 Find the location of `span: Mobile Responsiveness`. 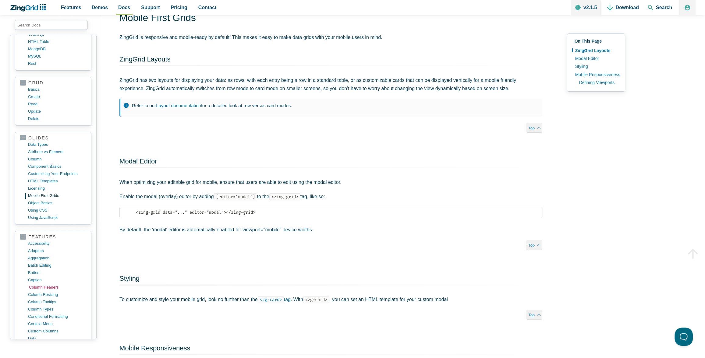

span: Mobile Responsiveness is located at coordinates (155, 348).